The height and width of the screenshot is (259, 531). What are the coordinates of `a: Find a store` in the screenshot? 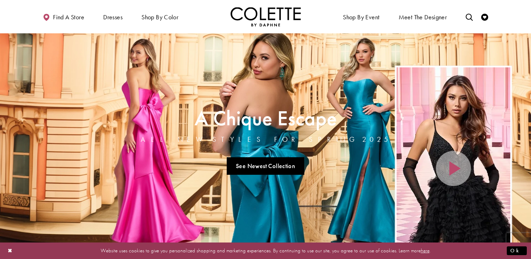 It's located at (64, 17).